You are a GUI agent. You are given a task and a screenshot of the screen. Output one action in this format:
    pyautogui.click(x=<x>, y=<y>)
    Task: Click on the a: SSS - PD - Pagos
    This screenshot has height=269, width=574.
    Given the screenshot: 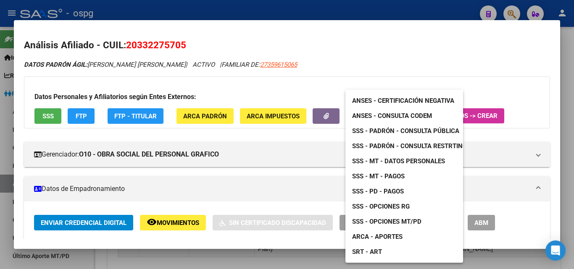 What is the action you would take?
    pyautogui.click(x=378, y=191)
    